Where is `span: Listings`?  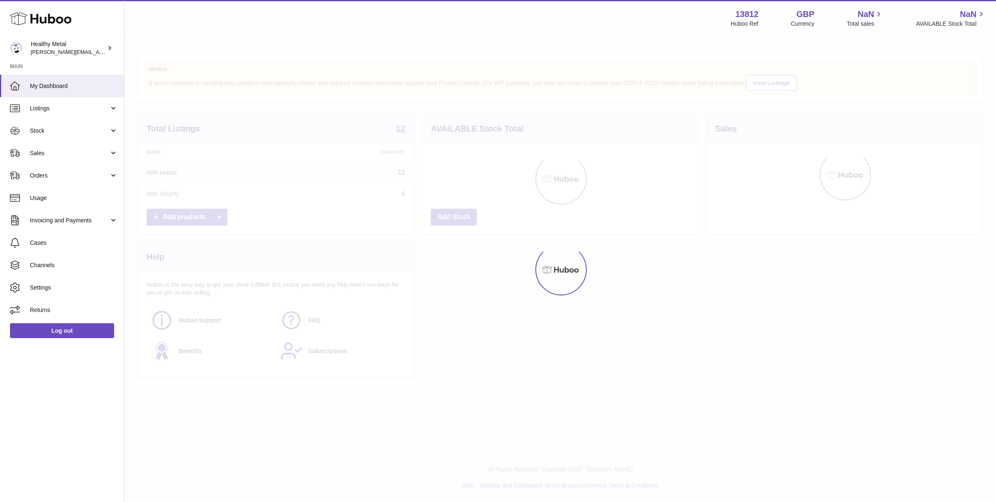 span: Listings is located at coordinates (69, 108).